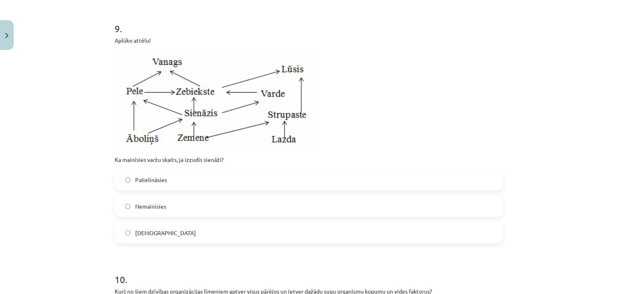 The height and width of the screenshot is (294, 618). Describe the element at coordinates (7, 35) in the screenshot. I see `img: icon-close-lesson-0947bae3869378f0d4975bcd49f059093ad1ed9edebbc8119c70593378902aed.svg` at that location.